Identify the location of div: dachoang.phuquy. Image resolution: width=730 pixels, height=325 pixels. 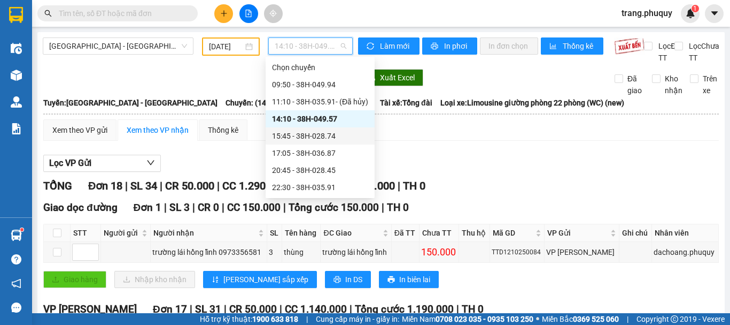
(686, 252).